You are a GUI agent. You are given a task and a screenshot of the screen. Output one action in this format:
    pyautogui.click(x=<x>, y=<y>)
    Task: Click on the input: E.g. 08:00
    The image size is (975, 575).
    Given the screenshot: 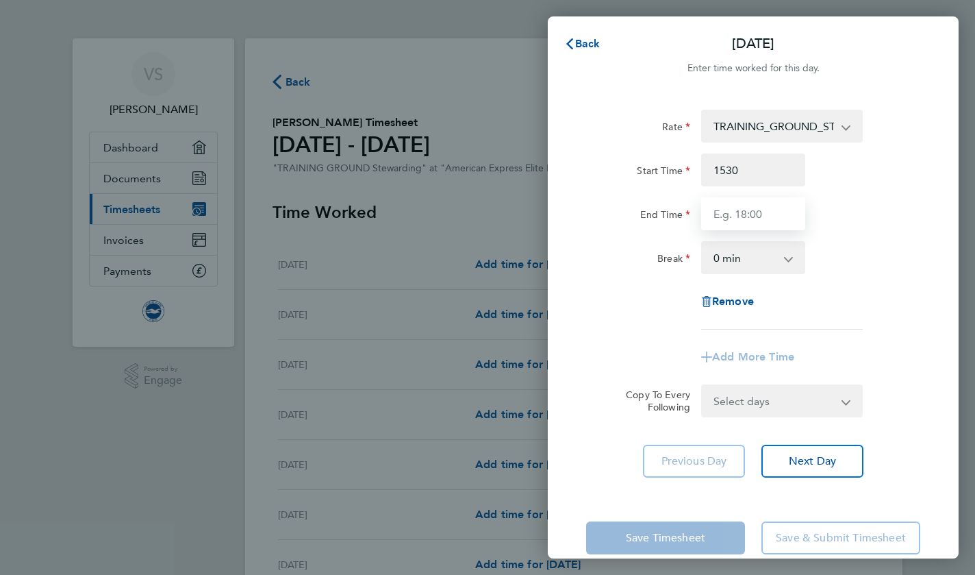 What is the action you would take?
    pyautogui.click(x=753, y=170)
    